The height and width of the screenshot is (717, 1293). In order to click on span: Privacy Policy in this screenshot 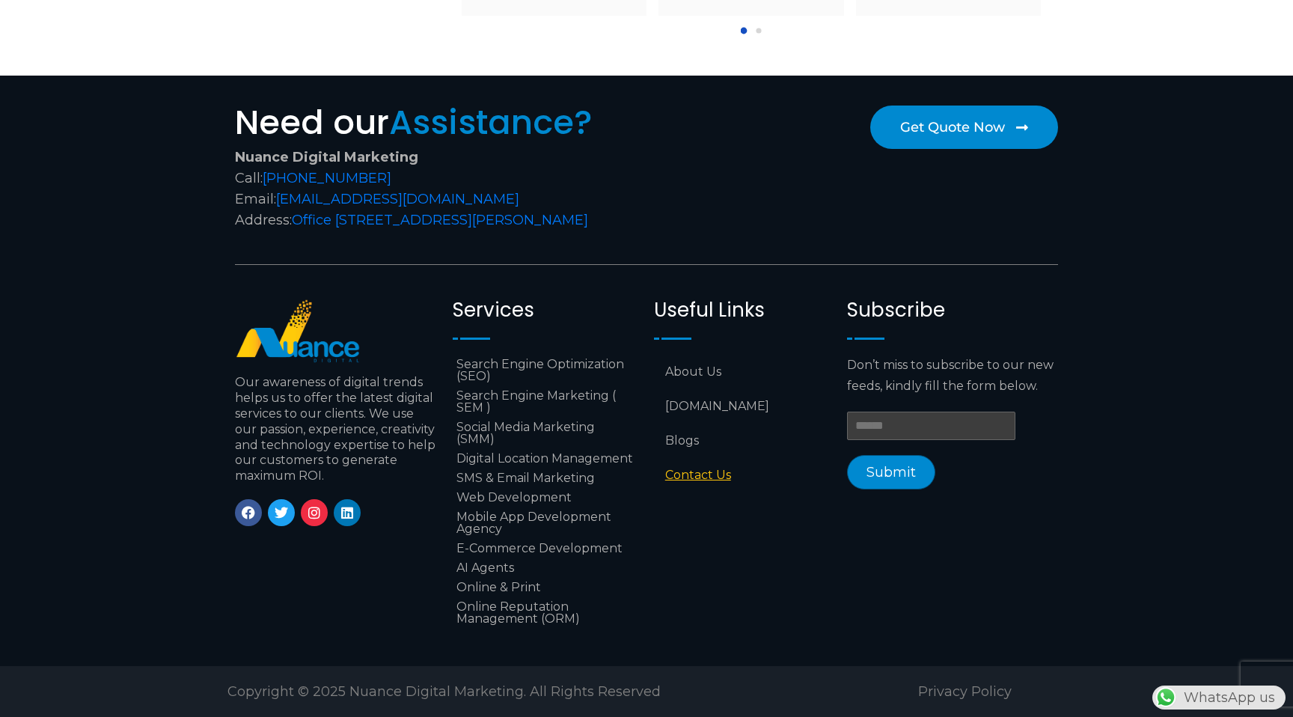, I will do `click(965, 692)`.